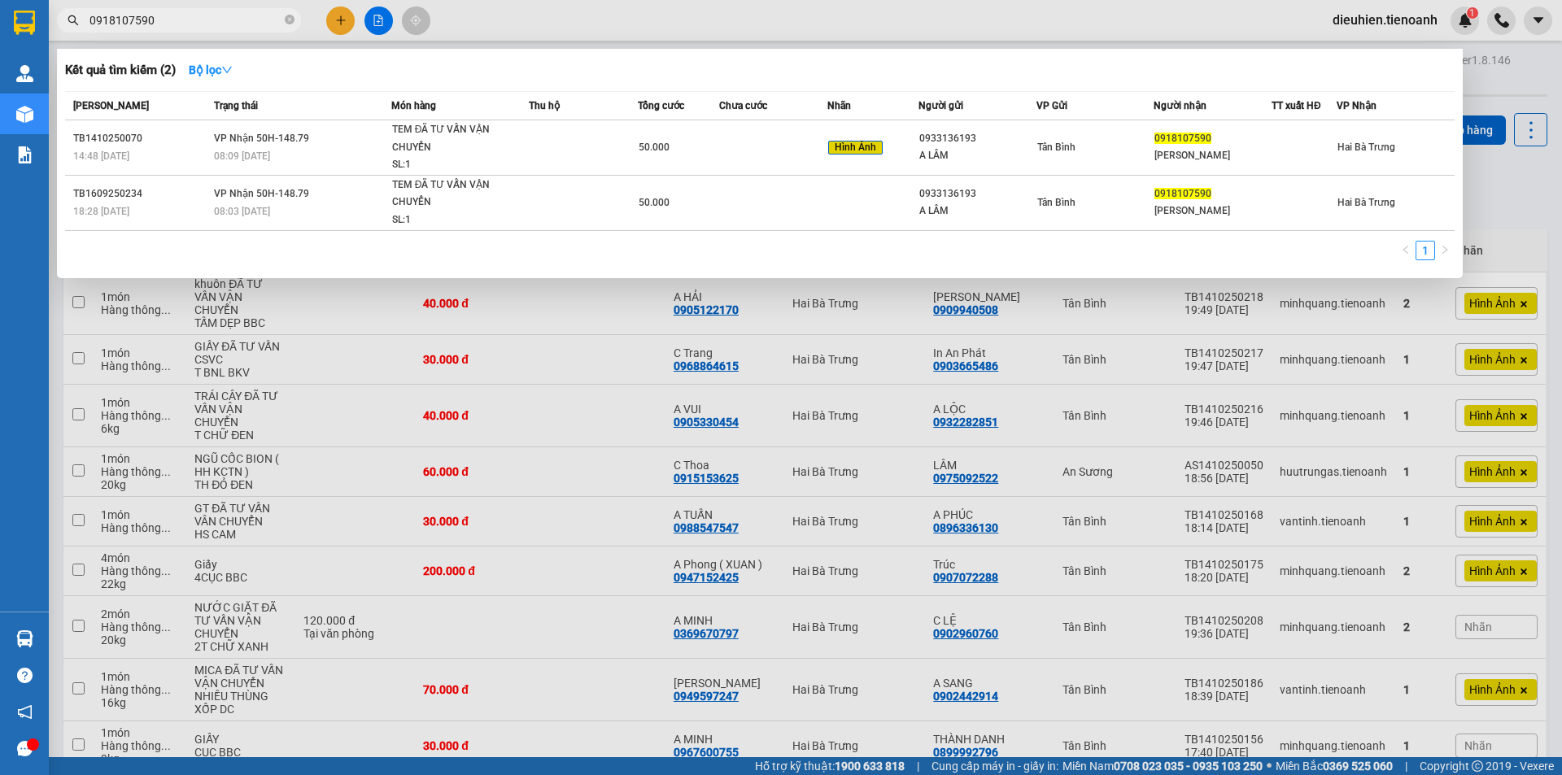 The height and width of the screenshot is (775, 1562). Describe the element at coordinates (24, 675) in the screenshot. I see `span: question-circle` at that location.